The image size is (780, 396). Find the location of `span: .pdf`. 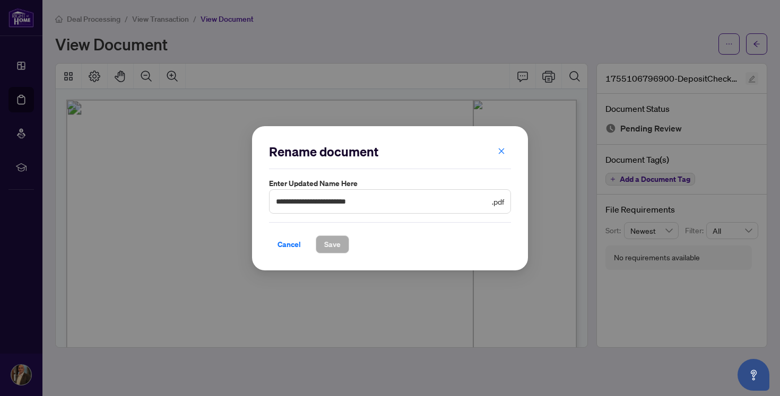

span: .pdf is located at coordinates (498, 201).